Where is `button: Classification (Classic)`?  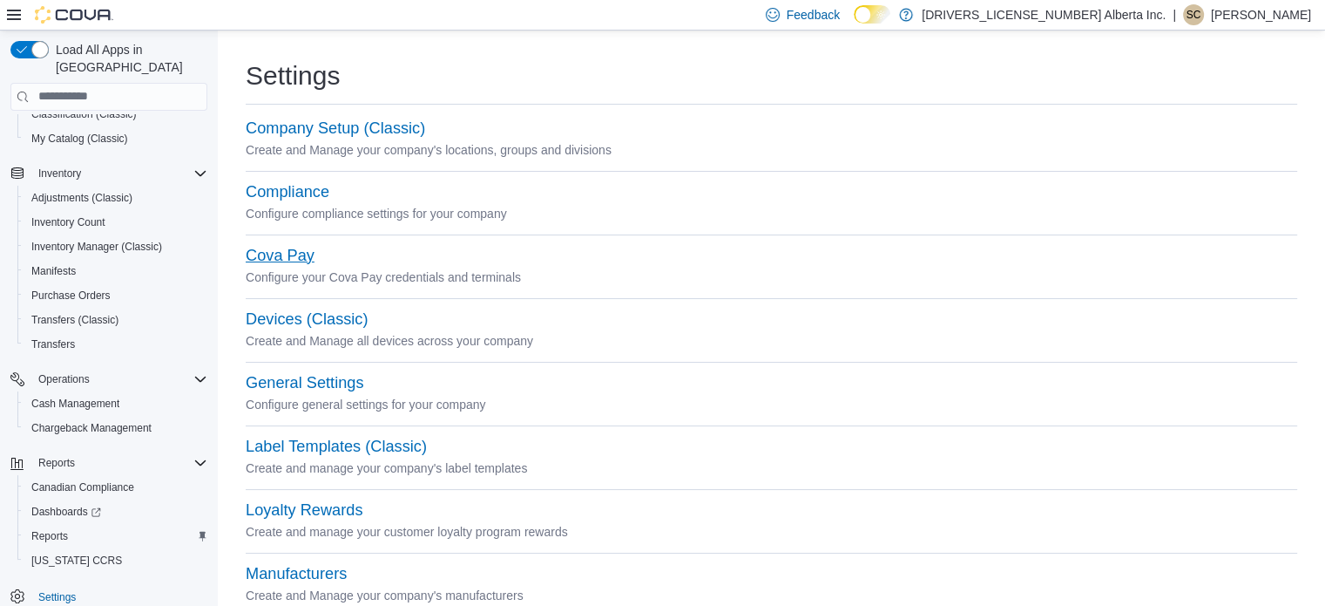 button: Classification (Classic) is located at coordinates (116, 114).